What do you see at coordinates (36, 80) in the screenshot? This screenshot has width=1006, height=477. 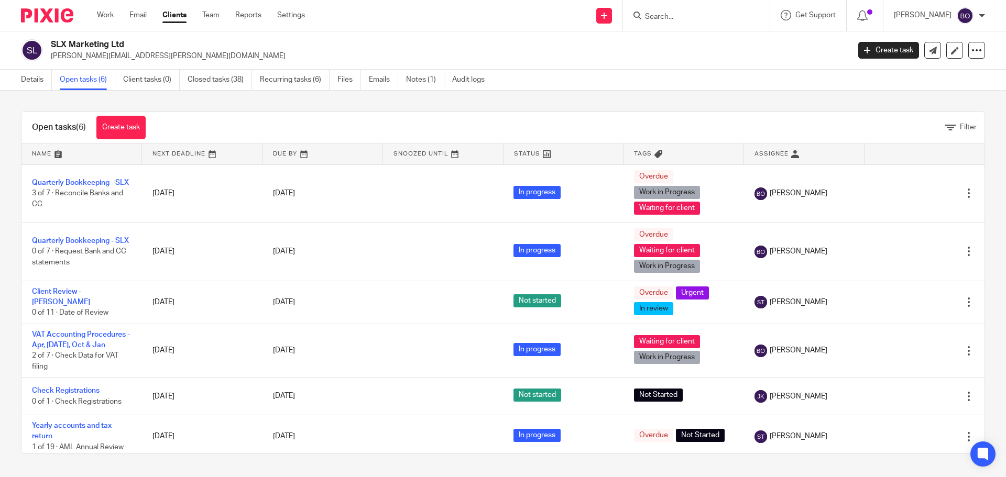 I see `a: Details` at bounding box center [36, 80].